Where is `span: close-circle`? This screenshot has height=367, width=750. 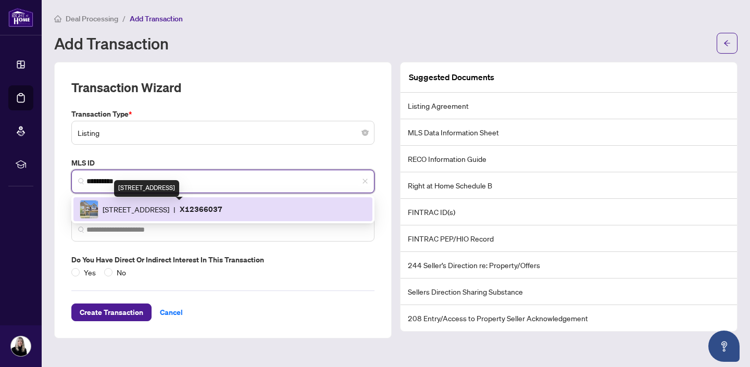 span: close-circle is located at coordinates (365, 133).